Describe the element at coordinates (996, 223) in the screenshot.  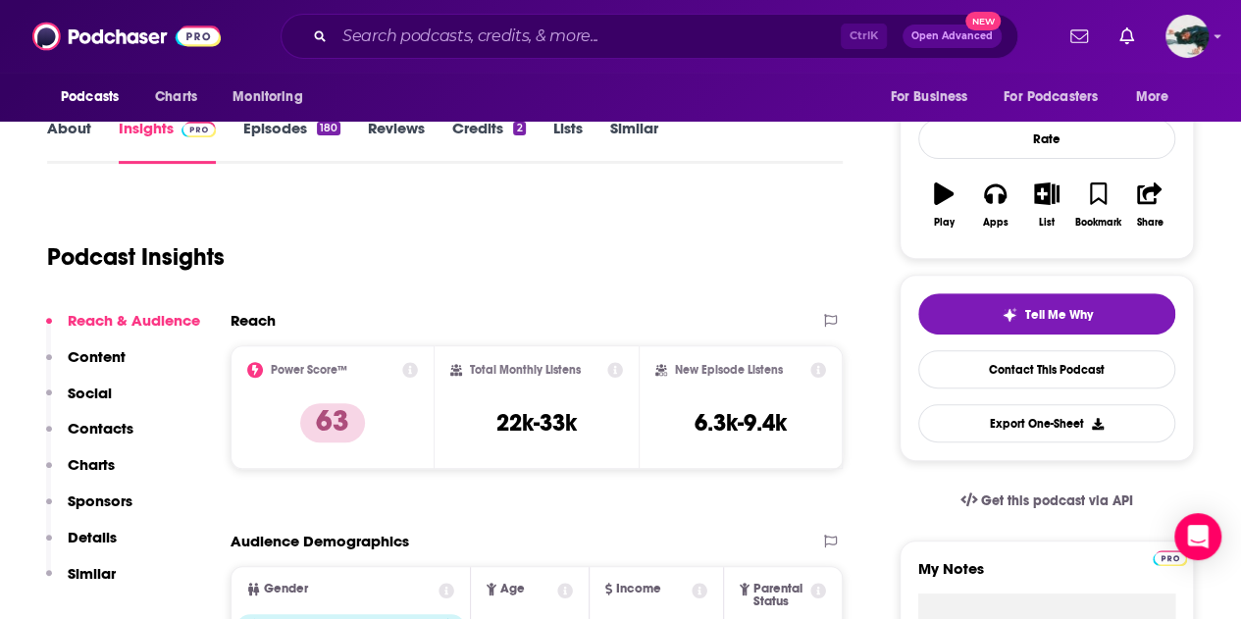
I see `div: Apps` at that location.